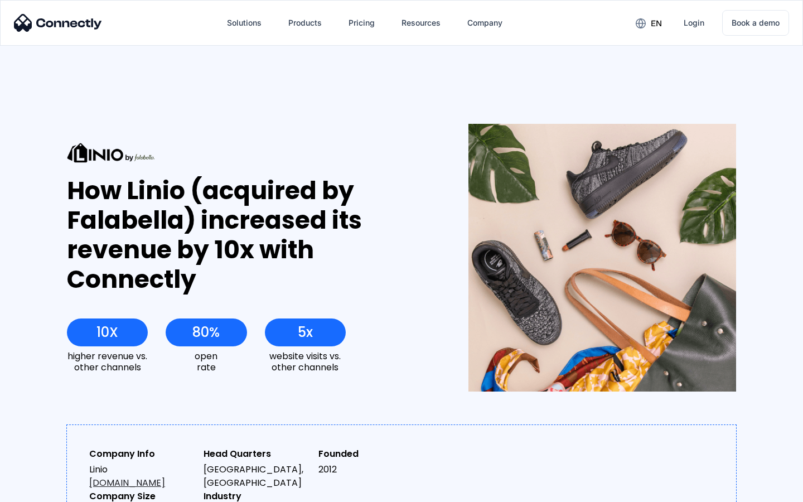  I want to click on div: Company, so click(485, 23).